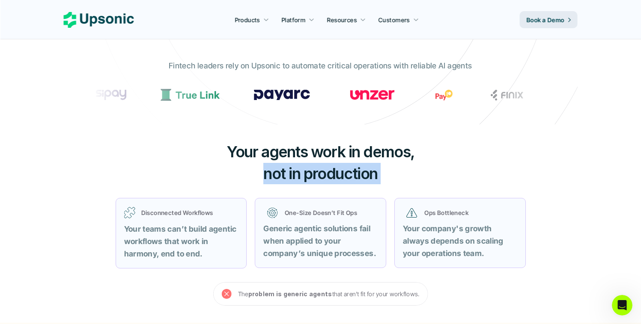 The height and width of the screenshot is (324, 641). What do you see at coordinates (320, 66) in the screenshot?
I see `p: Fintech leaders rely on Upsonic to automate critical operations with reliable AI agents` at bounding box center [320, 66].